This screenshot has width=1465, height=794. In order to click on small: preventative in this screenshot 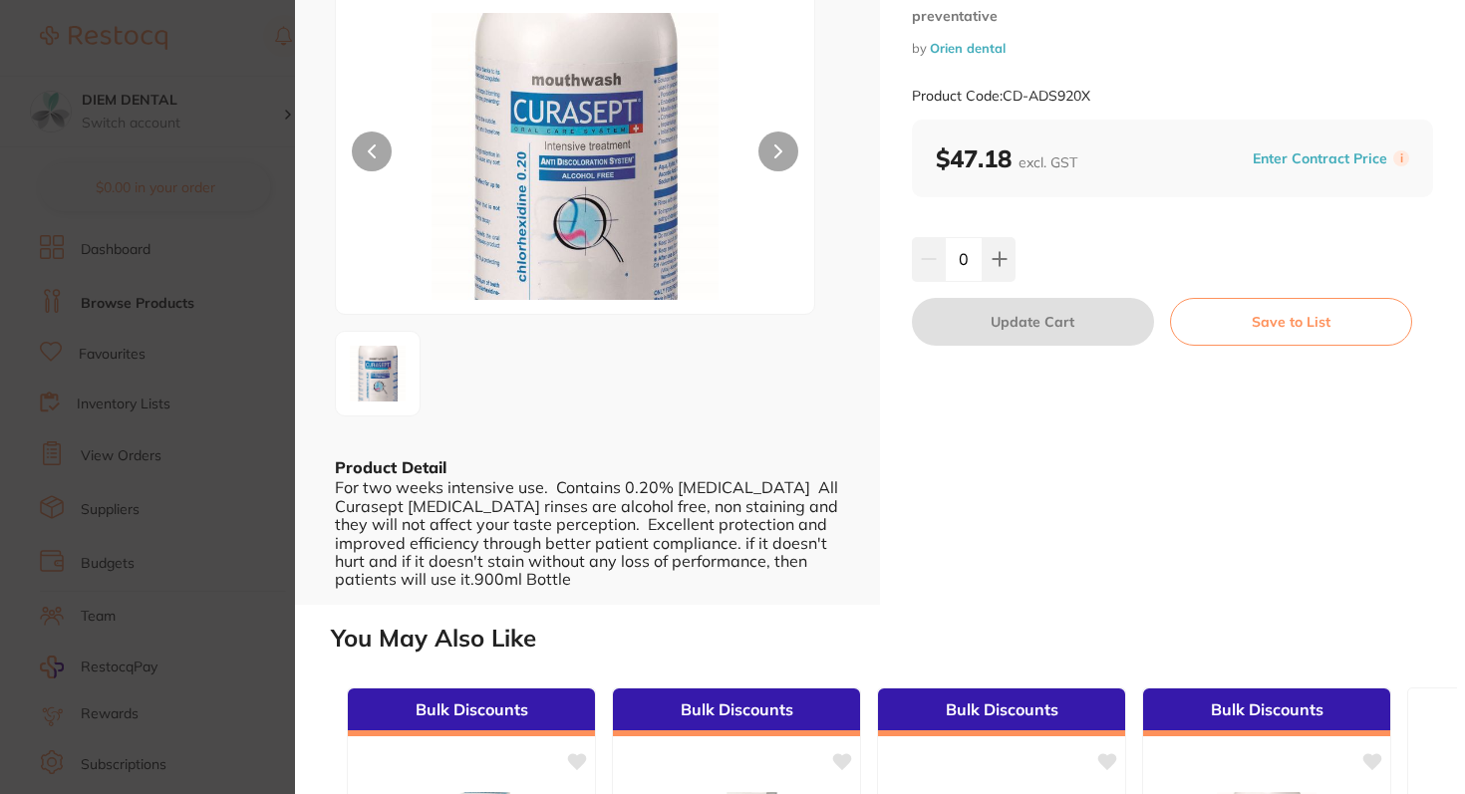, I will do `click(1172, 16)`.